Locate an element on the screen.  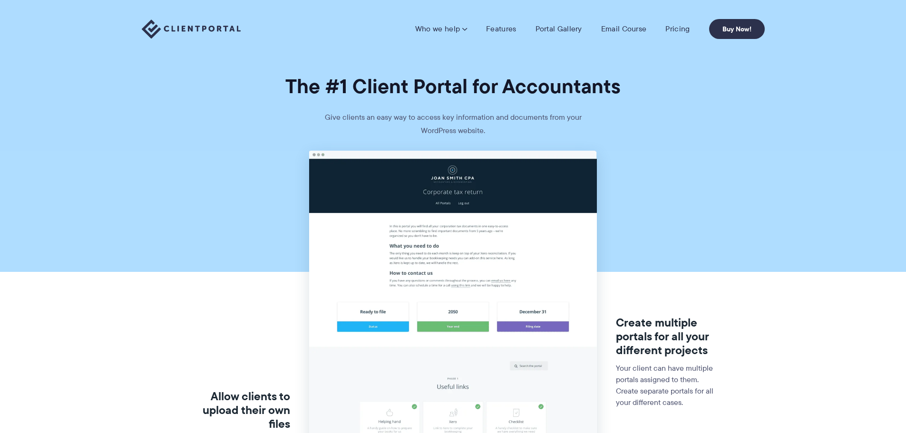
h3: Create multiple portals for all your different projects is located at coordinates (668, 337).